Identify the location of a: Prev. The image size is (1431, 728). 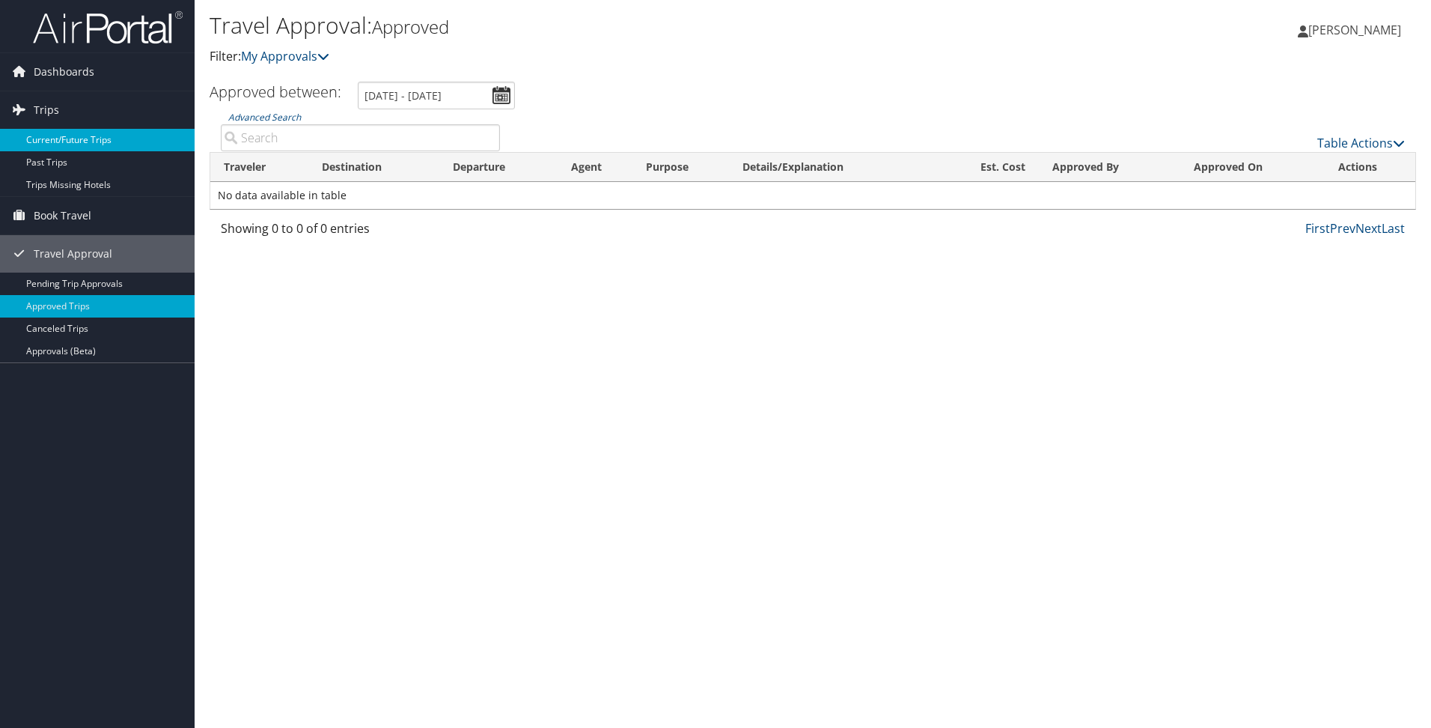
(1343, 228).